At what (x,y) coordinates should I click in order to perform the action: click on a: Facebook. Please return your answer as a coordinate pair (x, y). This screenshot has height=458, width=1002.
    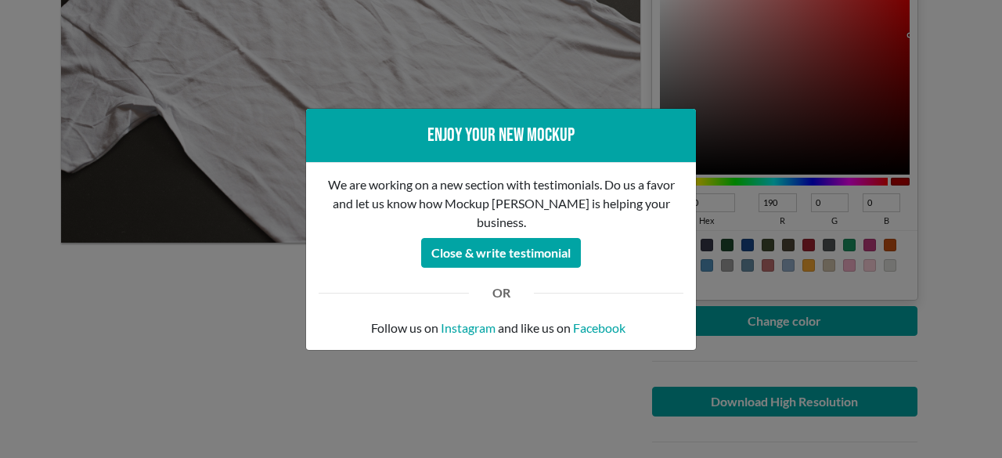
    Looking at the image, I should click on (599, 328).